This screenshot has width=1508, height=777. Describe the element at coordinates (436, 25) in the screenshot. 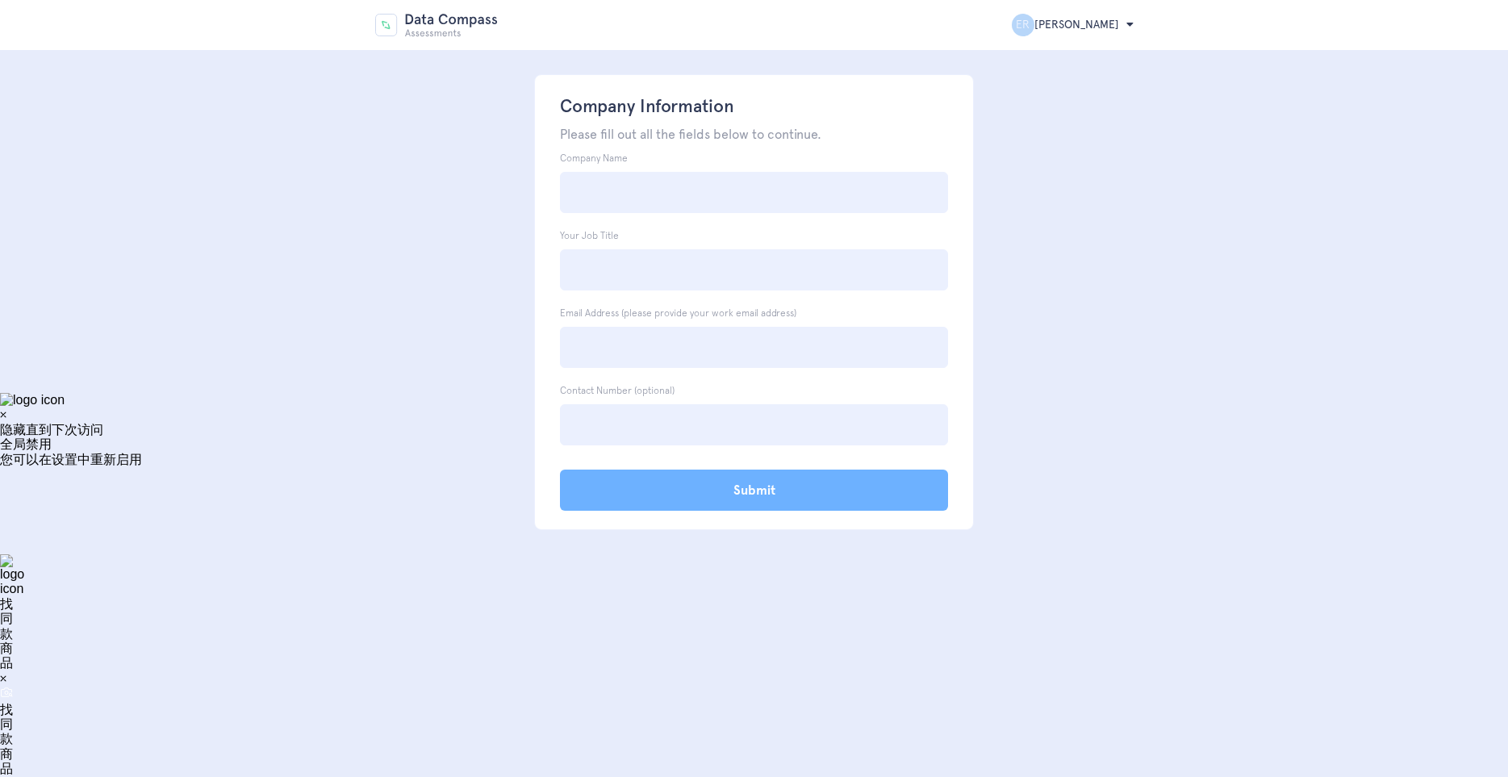

I see `img: Data Compass Assessment Logo` at that location.